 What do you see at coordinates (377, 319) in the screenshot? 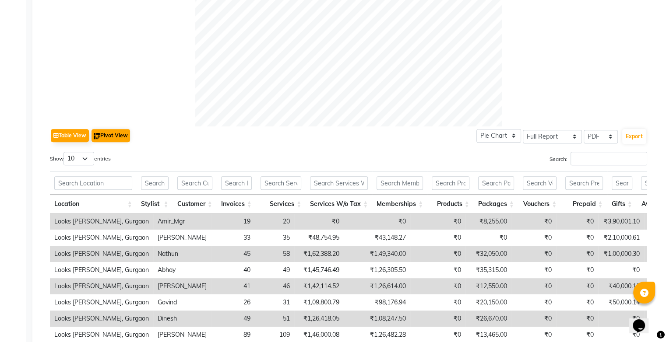
I see `td: ₹1,08,247.50` at bounding box center [377, 319].